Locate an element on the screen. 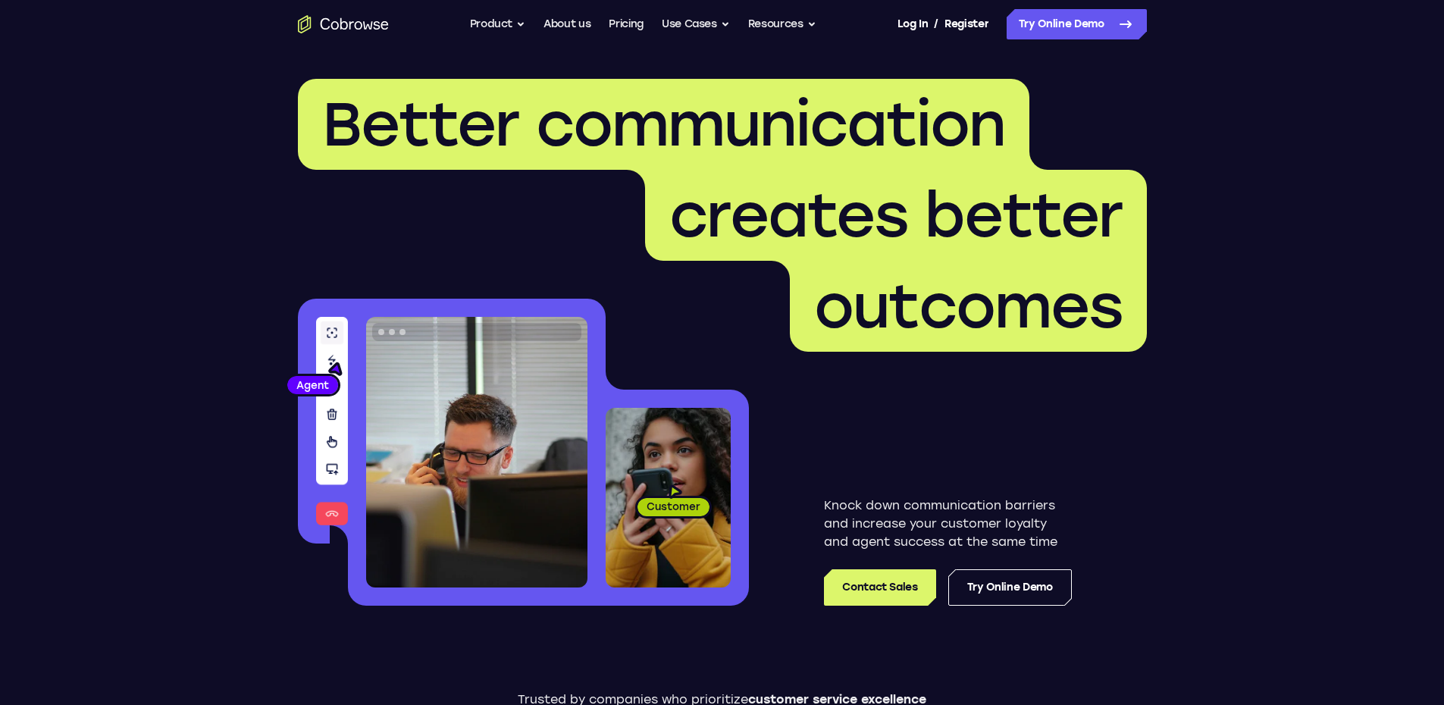  img: A series of tools used in co-browsing sessions is located at coordinates (332, 421).